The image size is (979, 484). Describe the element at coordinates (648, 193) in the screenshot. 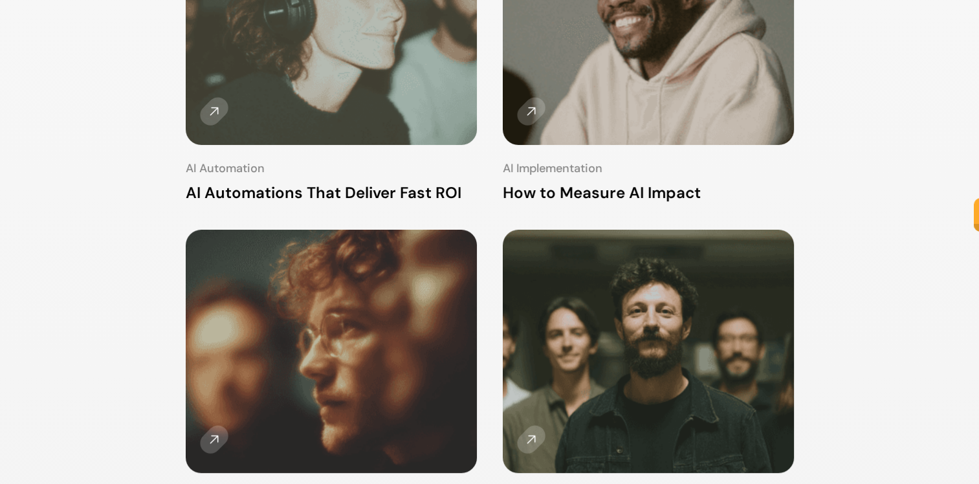

I see `h3: How to Measure AI Impact` at that location.